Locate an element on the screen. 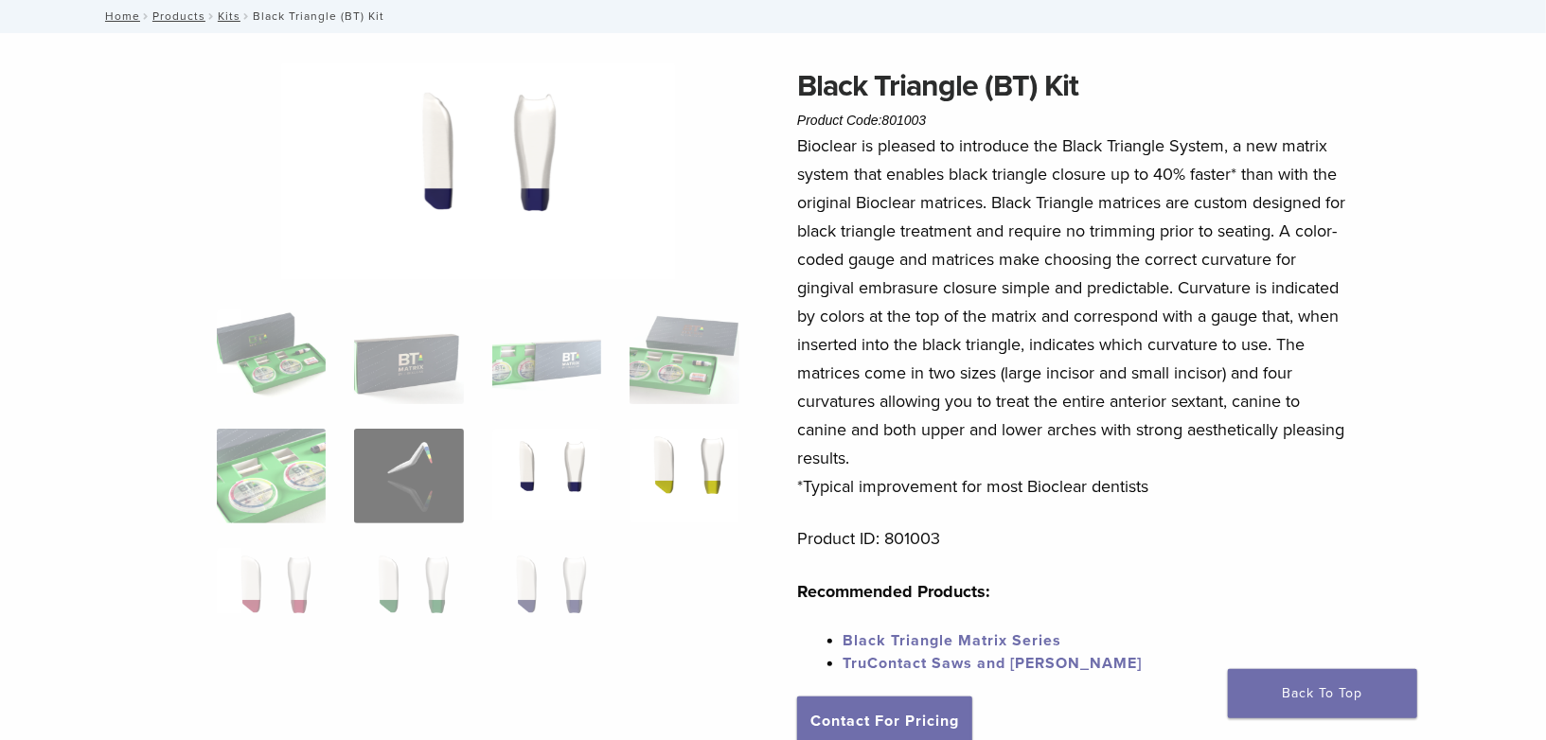  a: Black Triangle Matrix Series is located at coordinates (951, 641).